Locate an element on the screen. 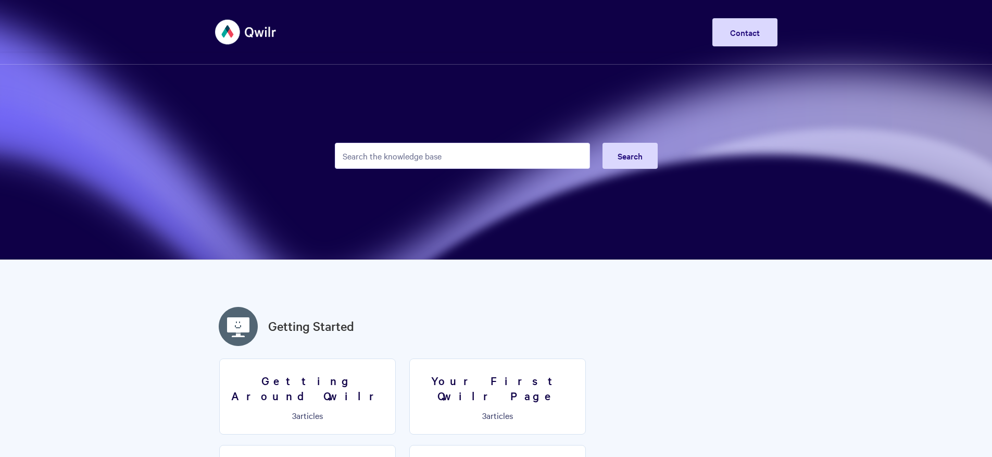  h3: Your First Qwilr Page is located at coordinates (497, 387).